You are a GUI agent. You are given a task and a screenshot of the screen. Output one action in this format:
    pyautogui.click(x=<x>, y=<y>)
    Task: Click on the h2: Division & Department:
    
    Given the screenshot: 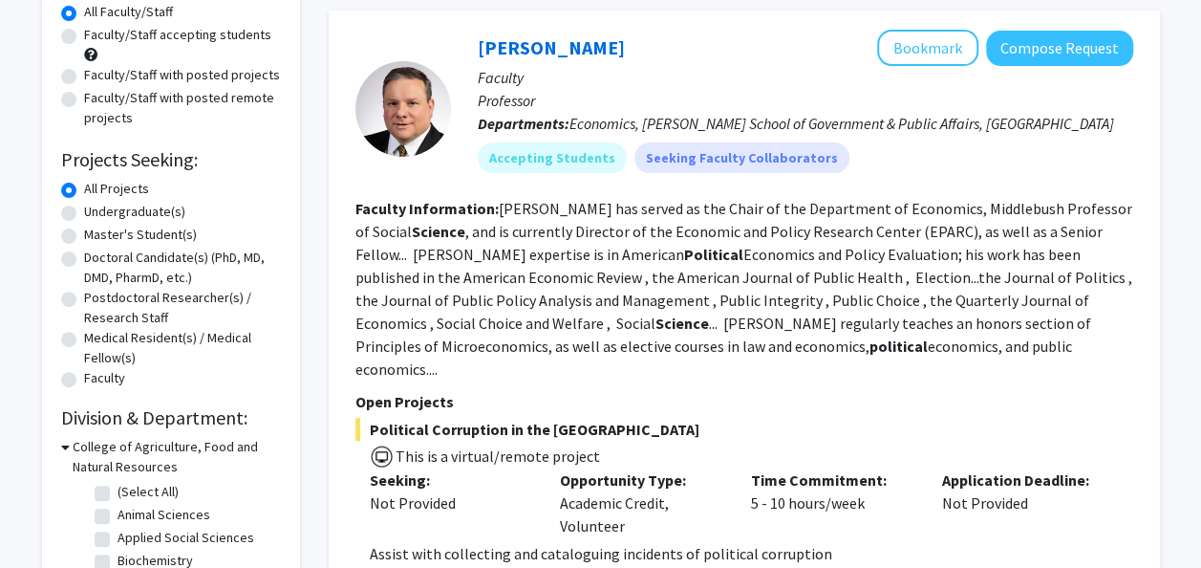 What is the action you would take?
    pyautogui.click(x=171, y=418)
    